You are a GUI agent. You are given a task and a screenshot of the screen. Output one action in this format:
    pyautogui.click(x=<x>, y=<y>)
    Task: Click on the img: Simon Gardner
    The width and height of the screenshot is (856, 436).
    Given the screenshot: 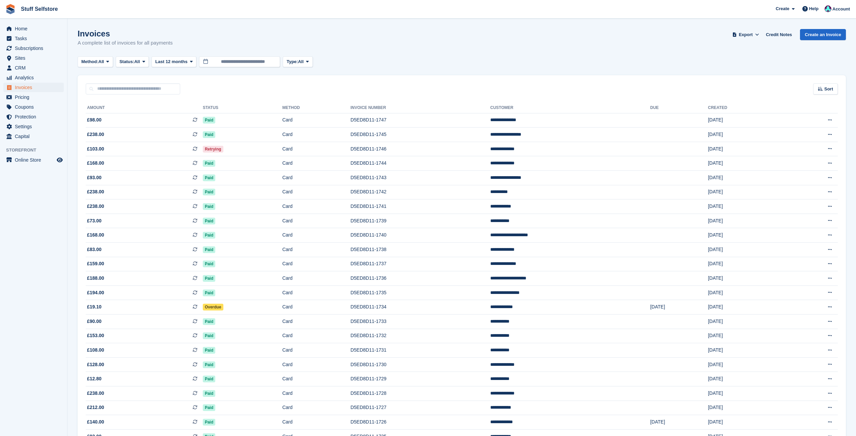 What is the action you would take?
    pyautogui.click(x=828, y=9)
    